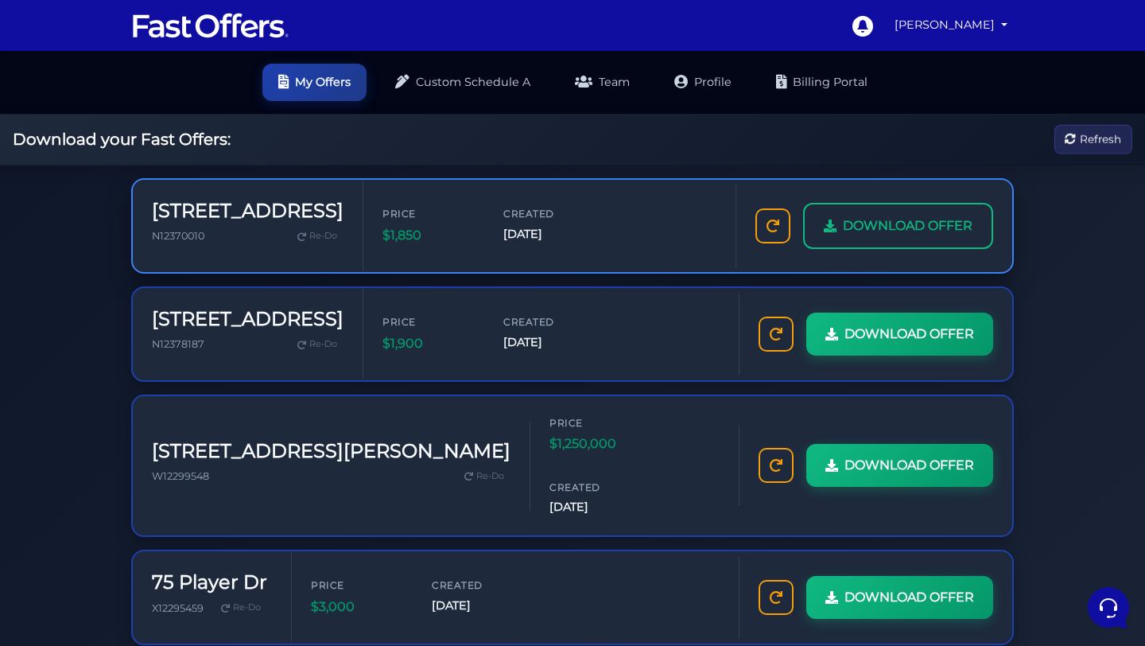 Image resolution: width=1145 pixels, height=646 pixels. I want to click on span: $1,900, so click(430, 344).